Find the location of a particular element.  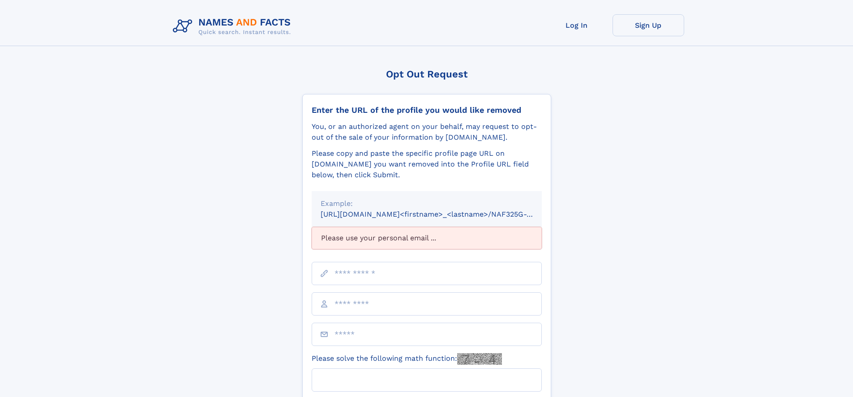

div: You, or an authorized agent on your behalf, may request to opt-out of the sale of your informatio... is located at coordinates (427, 132).